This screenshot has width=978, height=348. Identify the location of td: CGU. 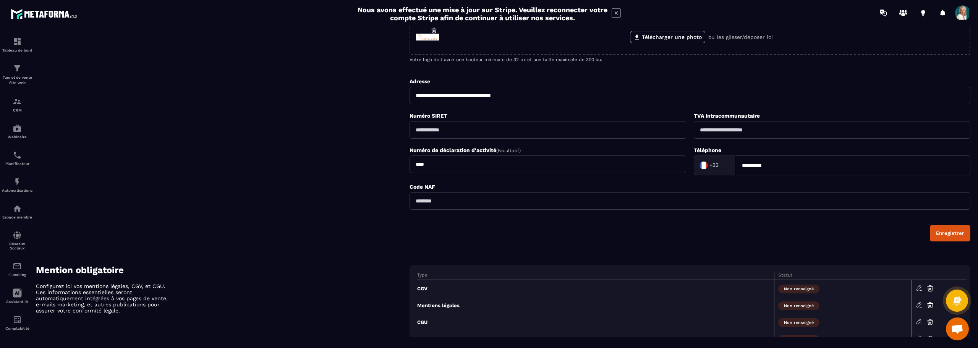
(596, 322).